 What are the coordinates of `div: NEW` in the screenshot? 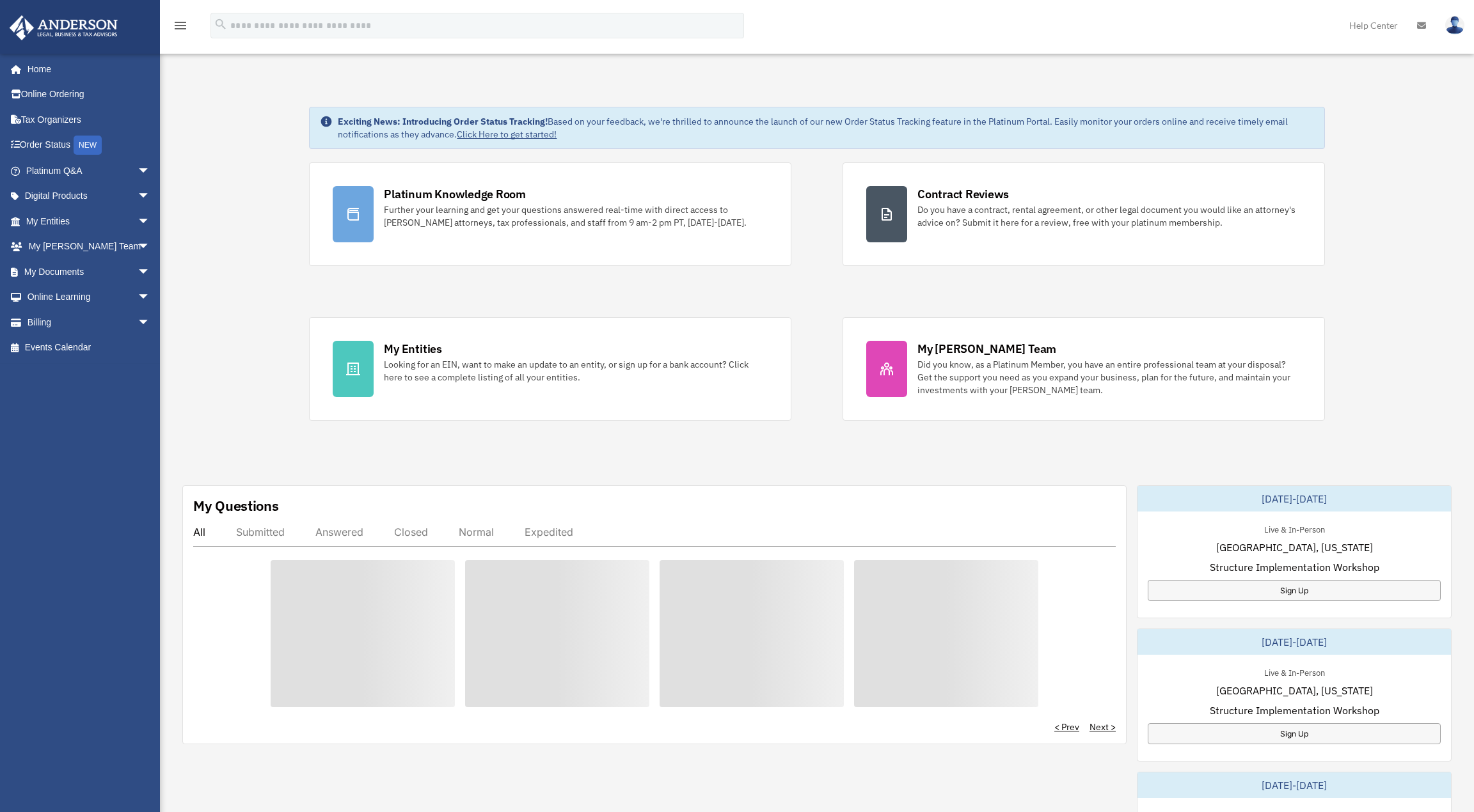 It's located at (87, 145).